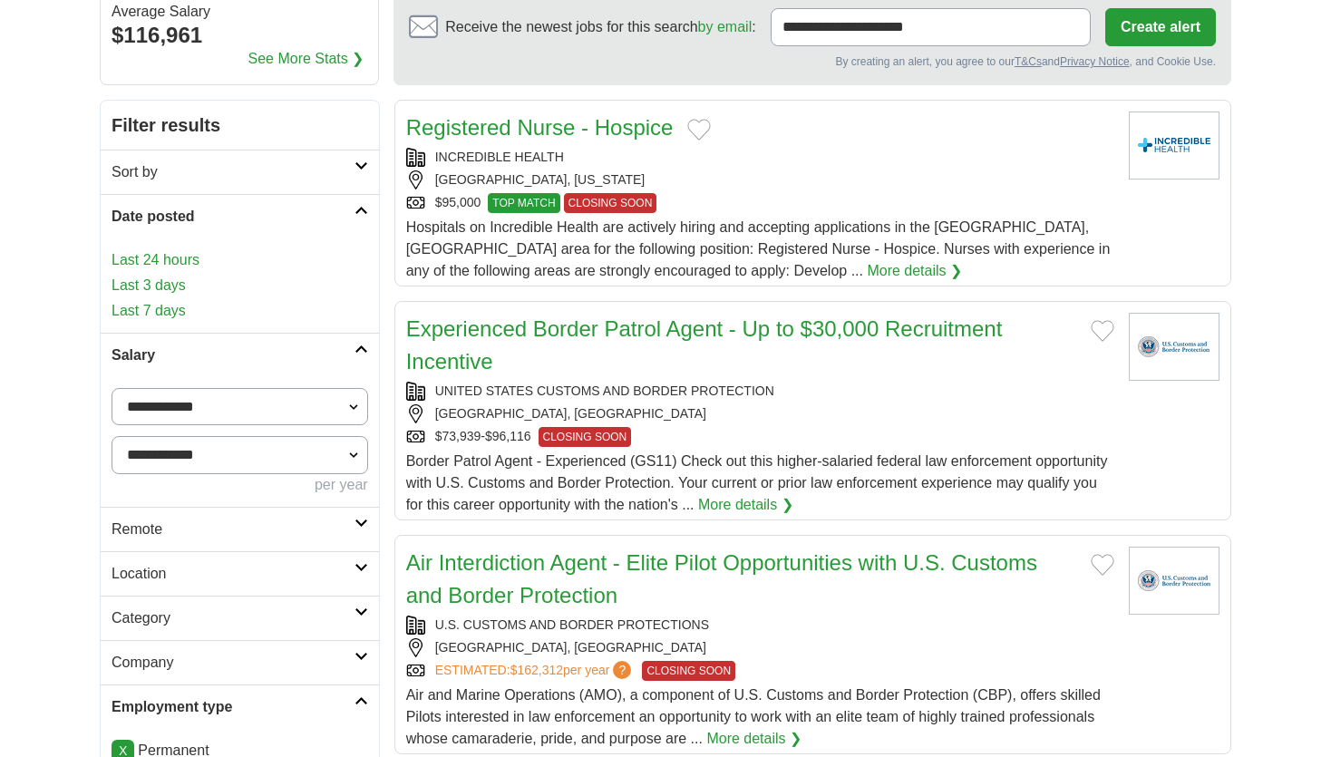 The image size is (1331, 757). I want to click on img: U.S. Customs and Border Protection logo, so click(1174, 346).